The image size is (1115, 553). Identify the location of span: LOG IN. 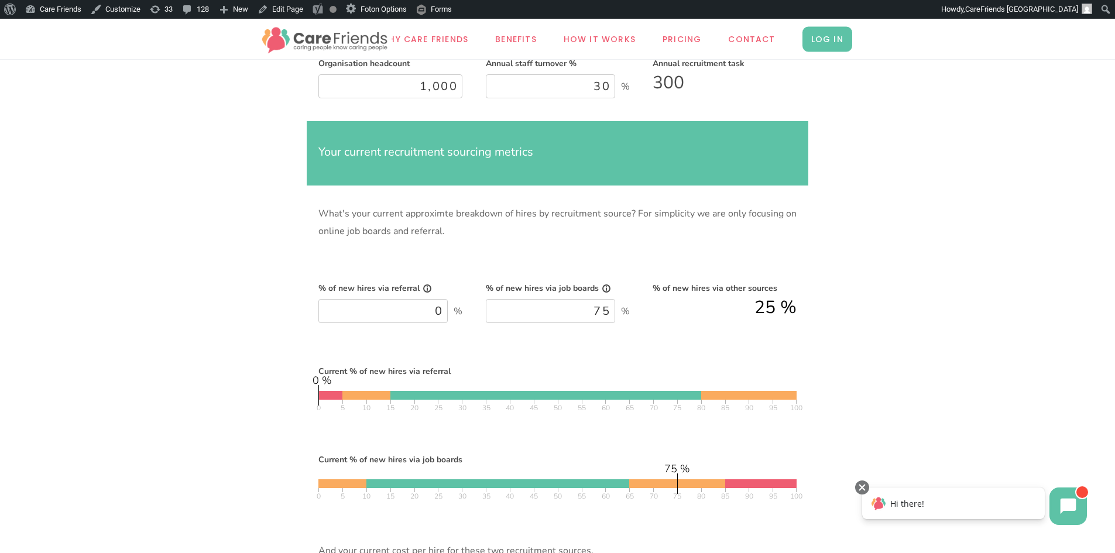
(827, 39).